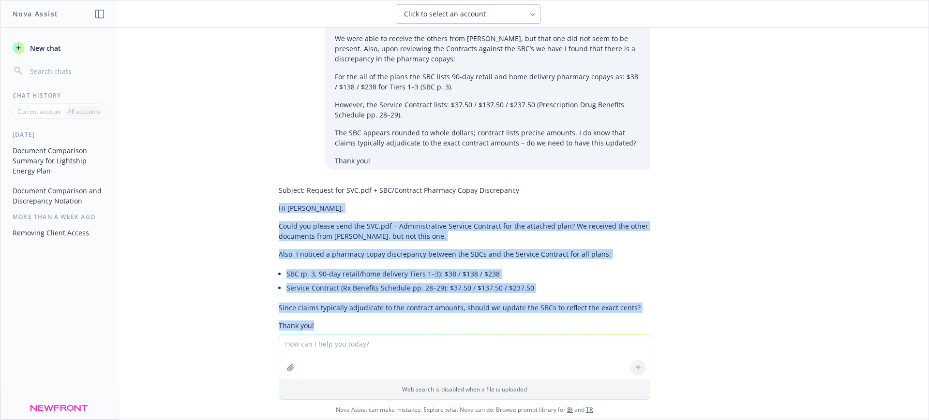 The width and height of the screenshot is (929, 420). Describe the element at coordinates (39, 111) in the screenshot. I see `p: Current account` at that location.